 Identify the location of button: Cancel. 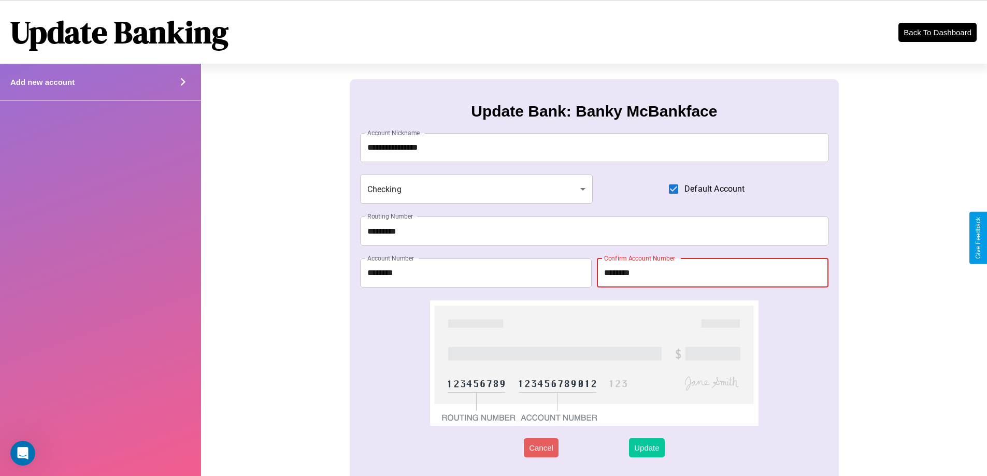
(541, 448).